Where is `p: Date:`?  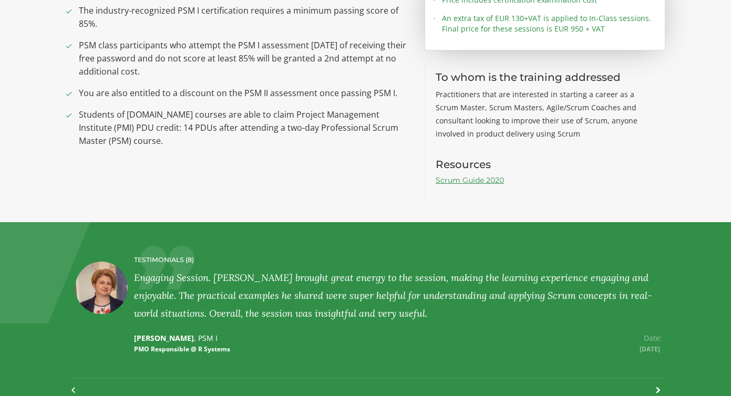
p: Date: is located at coordinates (530, 344).